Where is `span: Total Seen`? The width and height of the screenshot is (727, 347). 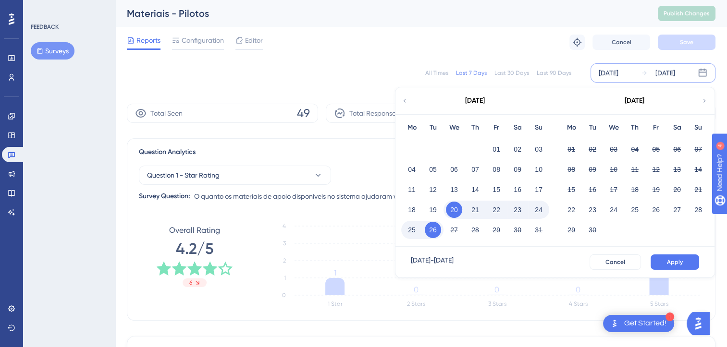 span: Total Seen is located at coordinates (166, 113).